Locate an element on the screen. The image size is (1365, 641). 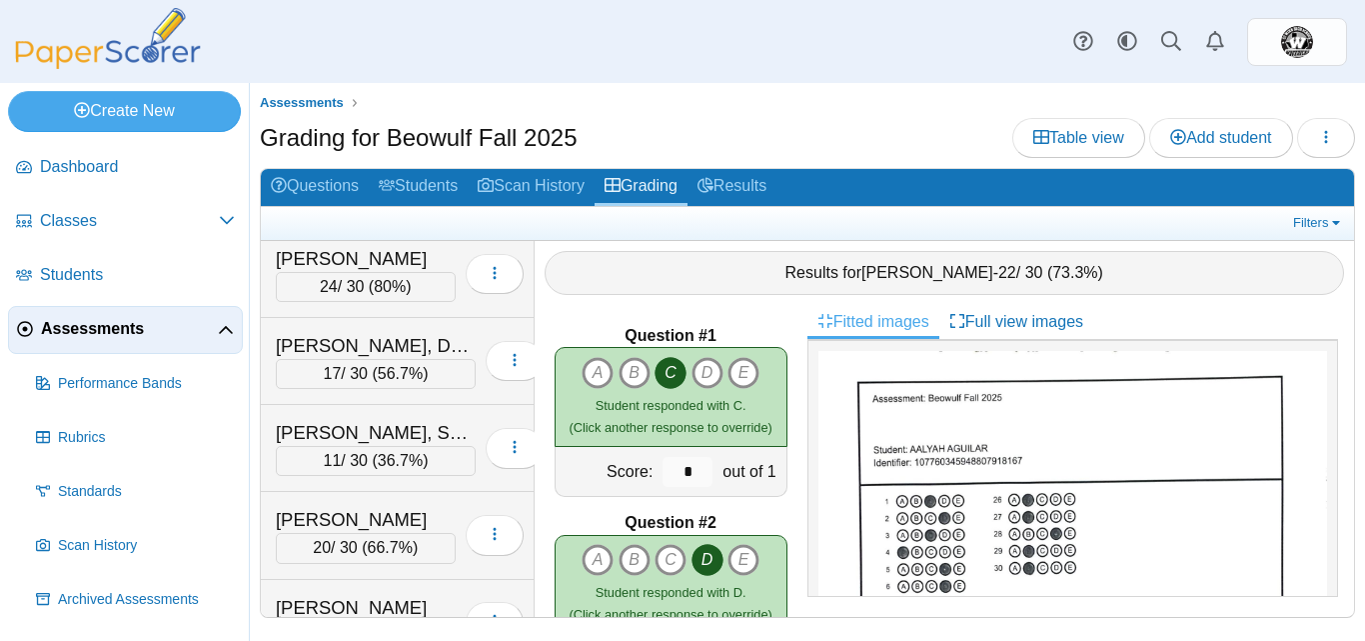
span: Standards is located at coordinates (146, 492).